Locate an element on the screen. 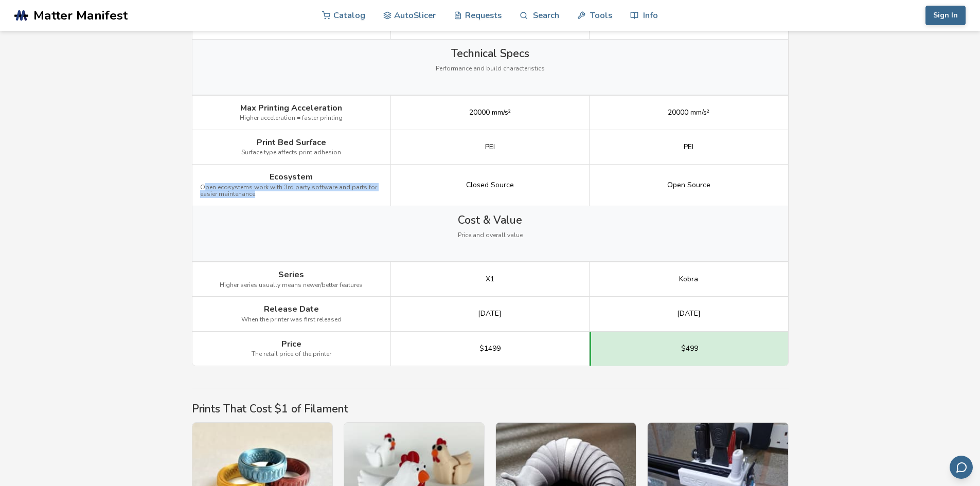  span: Max Printing Acceleration is located at coordinates (291, 108).